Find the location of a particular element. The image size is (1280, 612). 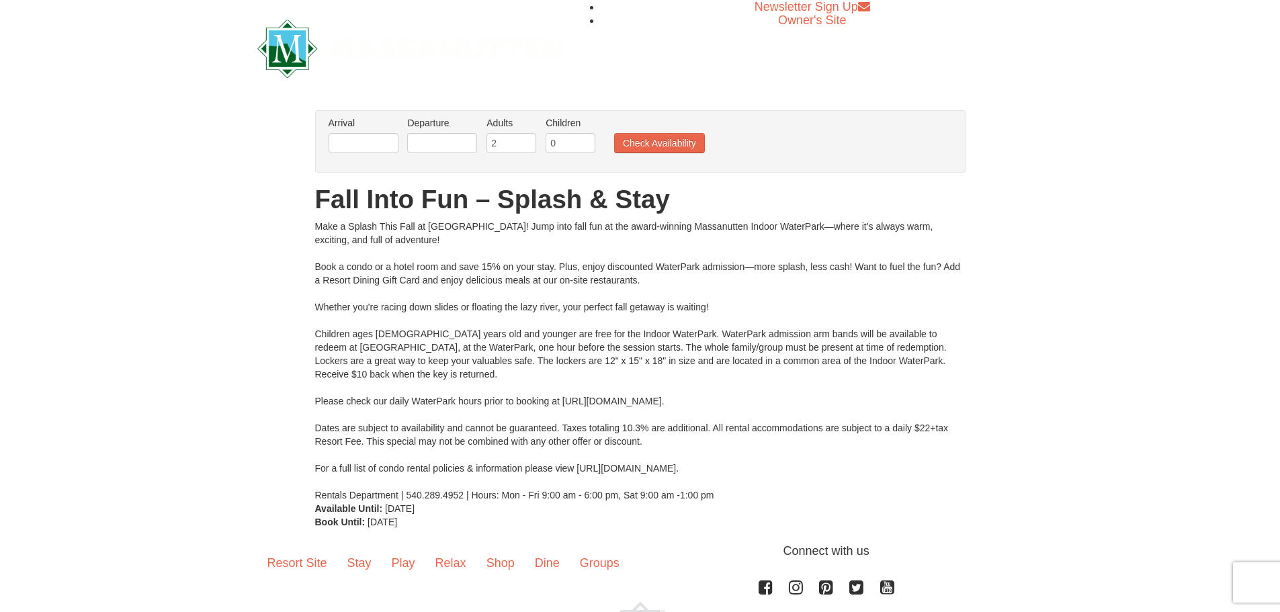

strong: Book Until: is located at coordinates (340, 522).